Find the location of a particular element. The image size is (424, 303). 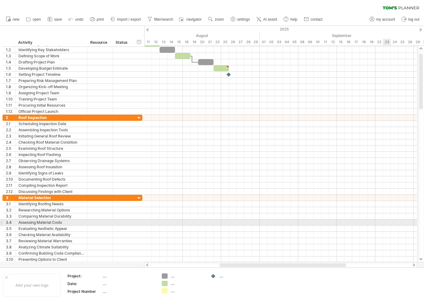

div: Friday, 5 September 2025 is located at coordinates (294, 42).